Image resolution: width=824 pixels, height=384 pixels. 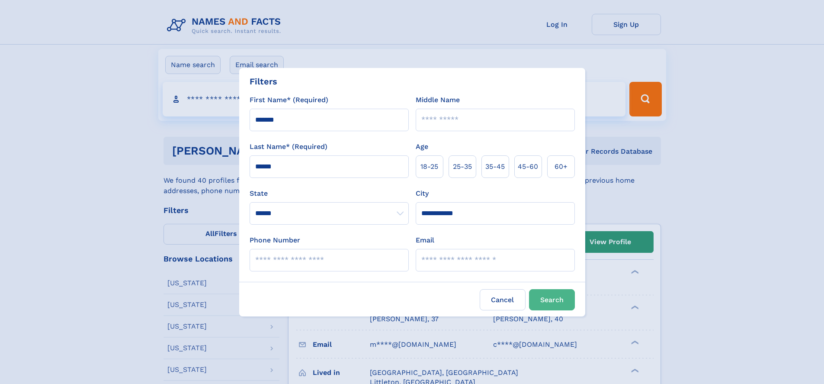 I want to click on span: 18‑25, so click(x=429, y=167).